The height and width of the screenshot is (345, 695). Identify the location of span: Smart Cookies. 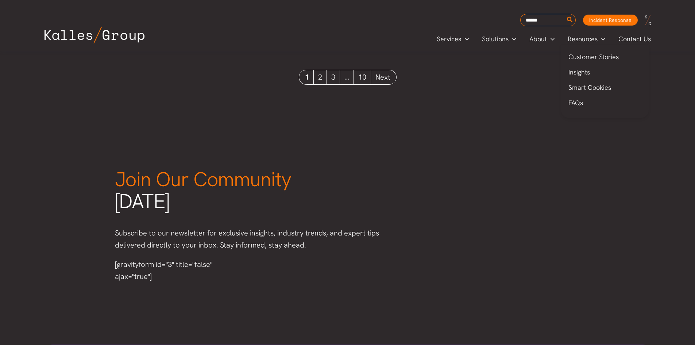
(590, 87).